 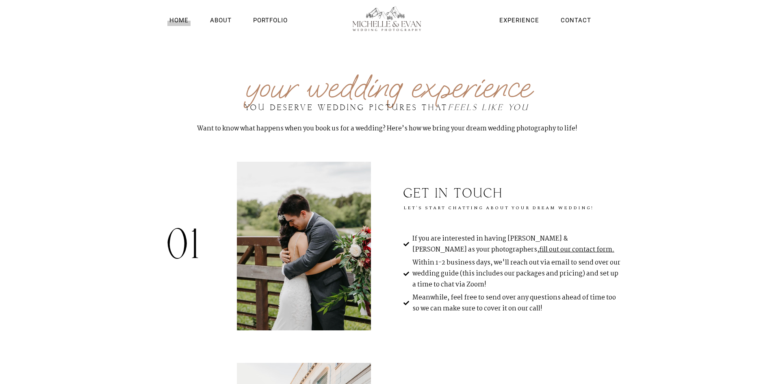 I want to click on h2: 01, so click(x=185, y=246).